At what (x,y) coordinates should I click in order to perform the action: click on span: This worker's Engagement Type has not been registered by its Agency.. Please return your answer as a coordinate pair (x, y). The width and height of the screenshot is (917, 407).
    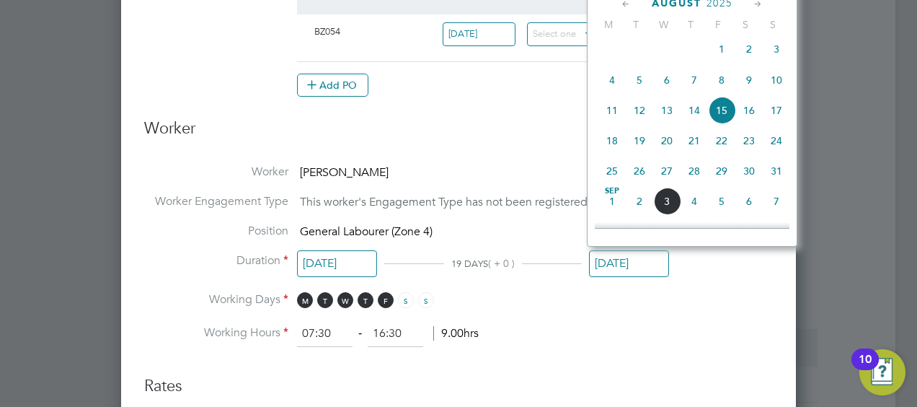
    Looking at the image, I should click on (481, 202).